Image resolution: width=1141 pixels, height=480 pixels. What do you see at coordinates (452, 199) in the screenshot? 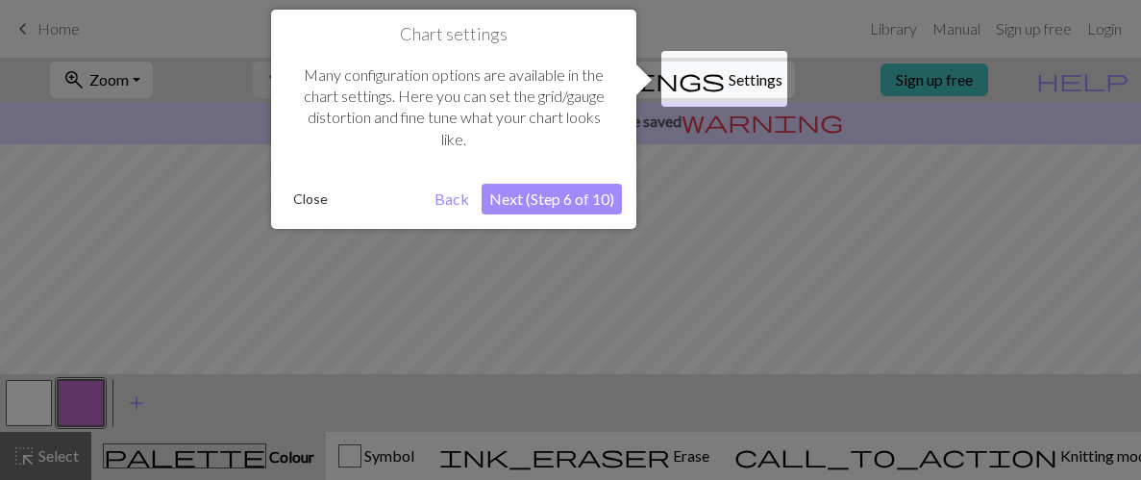
I see `button: Back` at bounding box center [452, 199].